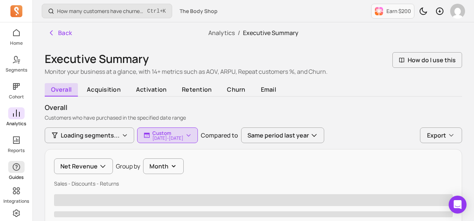 Image resolution: width=474 pixels, height=221 pixels. I want to click on span: Loading segments..., so click(90, 135).